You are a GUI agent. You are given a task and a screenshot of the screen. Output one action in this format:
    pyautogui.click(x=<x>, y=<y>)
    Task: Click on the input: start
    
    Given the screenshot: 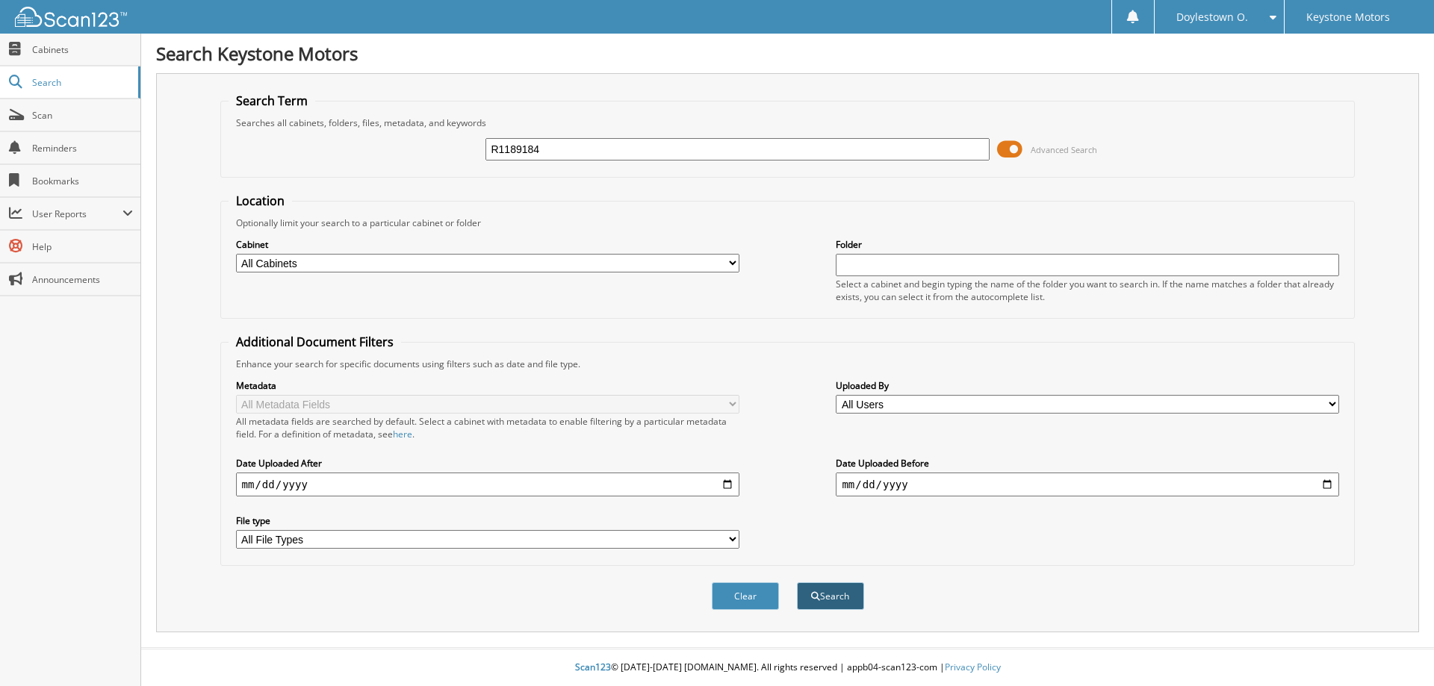 What is the action you would take?
    pyautogui.click(x=488, y=485)
    